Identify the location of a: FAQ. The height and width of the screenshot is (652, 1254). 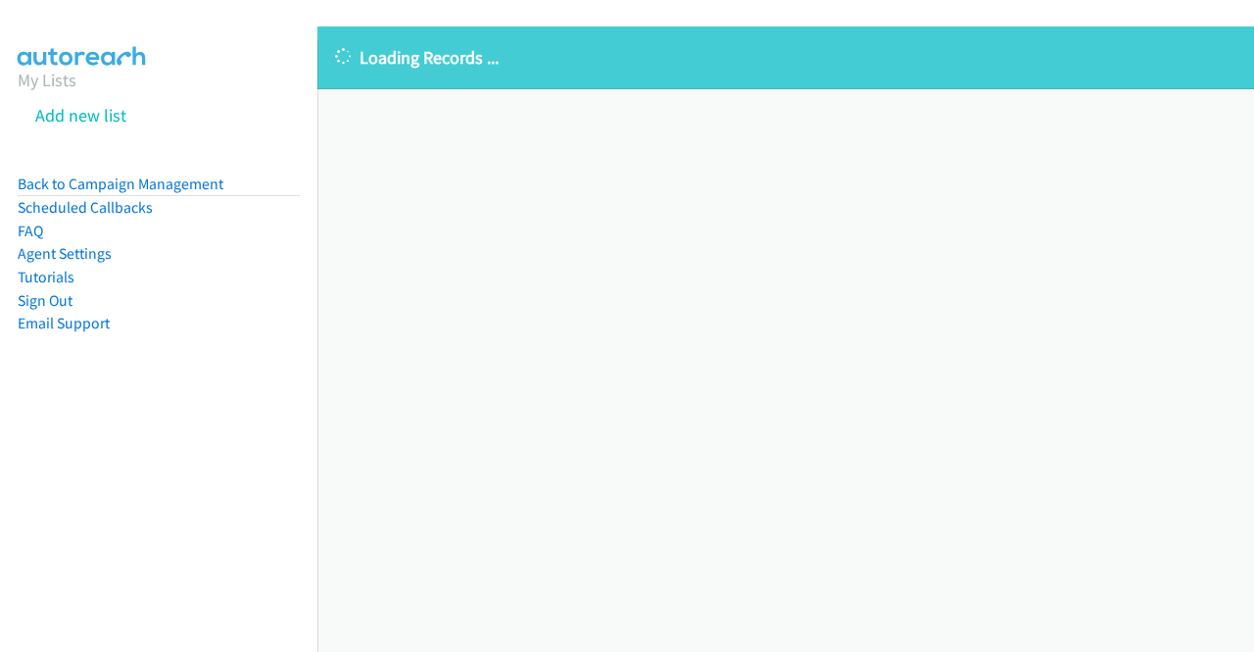
(30, 230).